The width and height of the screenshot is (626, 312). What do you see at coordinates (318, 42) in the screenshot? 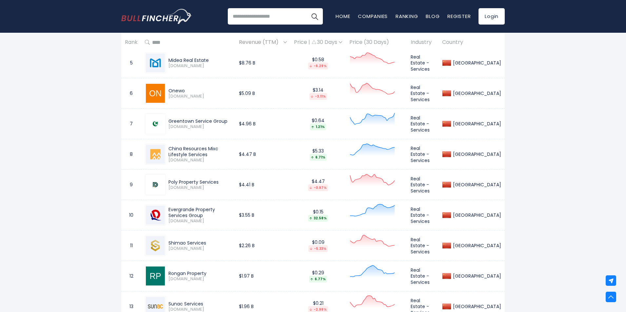
I see `div: Price | 30 Days` at bounding box center [318, 42].